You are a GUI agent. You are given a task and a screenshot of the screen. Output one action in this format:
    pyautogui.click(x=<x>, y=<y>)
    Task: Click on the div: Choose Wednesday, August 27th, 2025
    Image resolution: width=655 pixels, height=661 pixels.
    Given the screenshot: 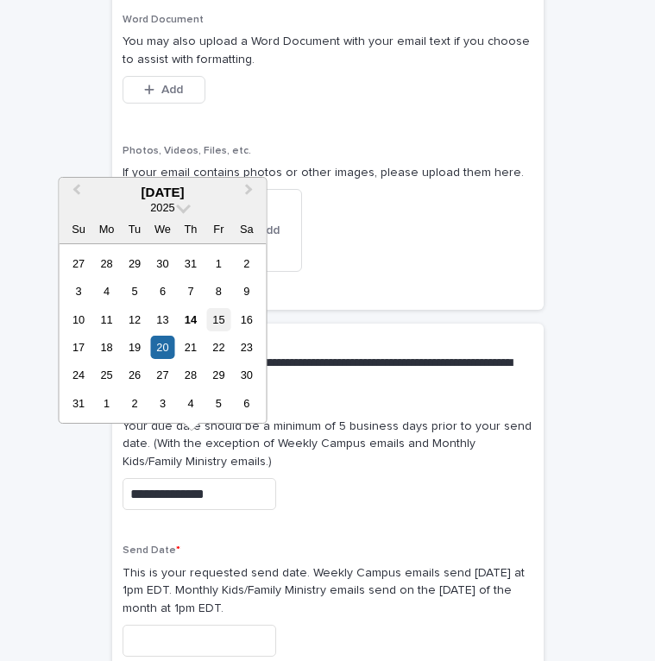 What is the action you would take?
    pyautogui.click(x=162, y=374)
    